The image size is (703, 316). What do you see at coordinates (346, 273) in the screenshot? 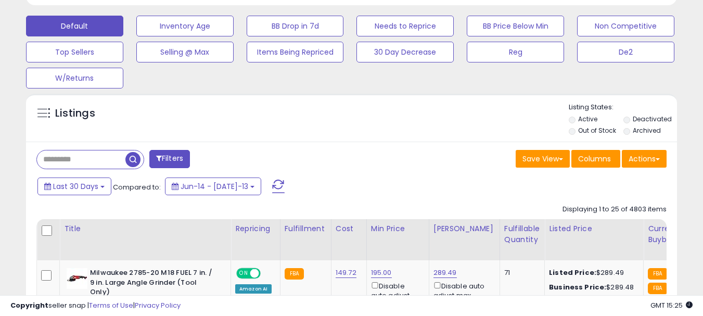
I see `a: 149.72` at bounding box center [346, 273].